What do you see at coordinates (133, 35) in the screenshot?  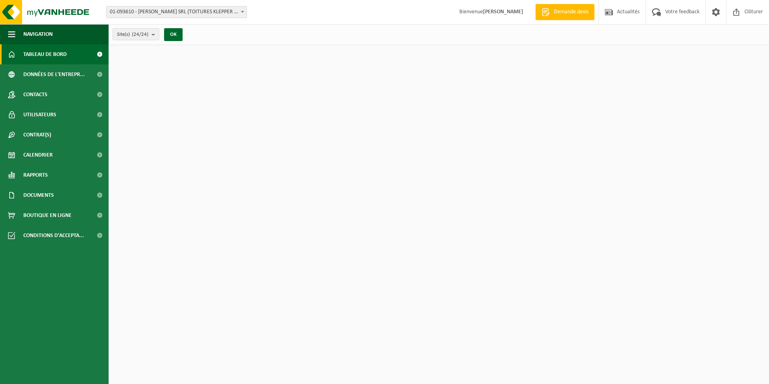 I see `span: Site(s)` at bounding box center [133, 35].